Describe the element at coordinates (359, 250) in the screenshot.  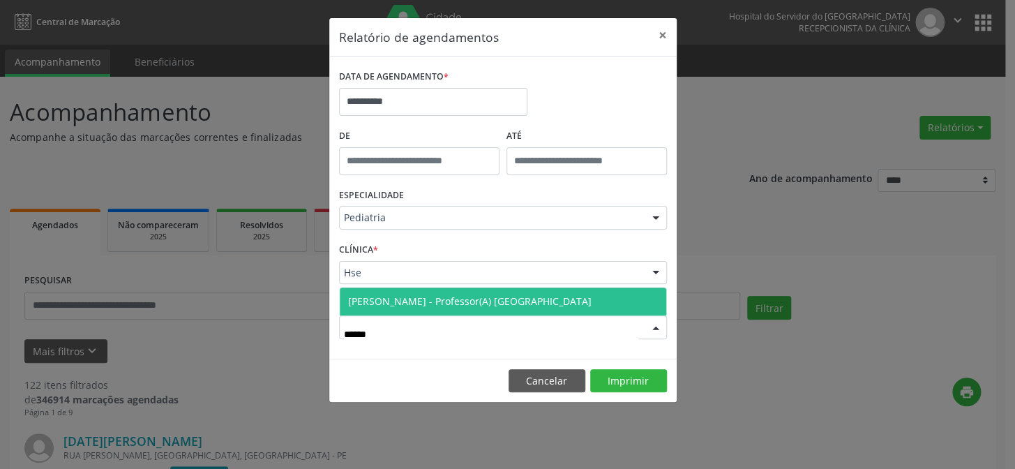
I see `label: CLÍNICA` at that location.